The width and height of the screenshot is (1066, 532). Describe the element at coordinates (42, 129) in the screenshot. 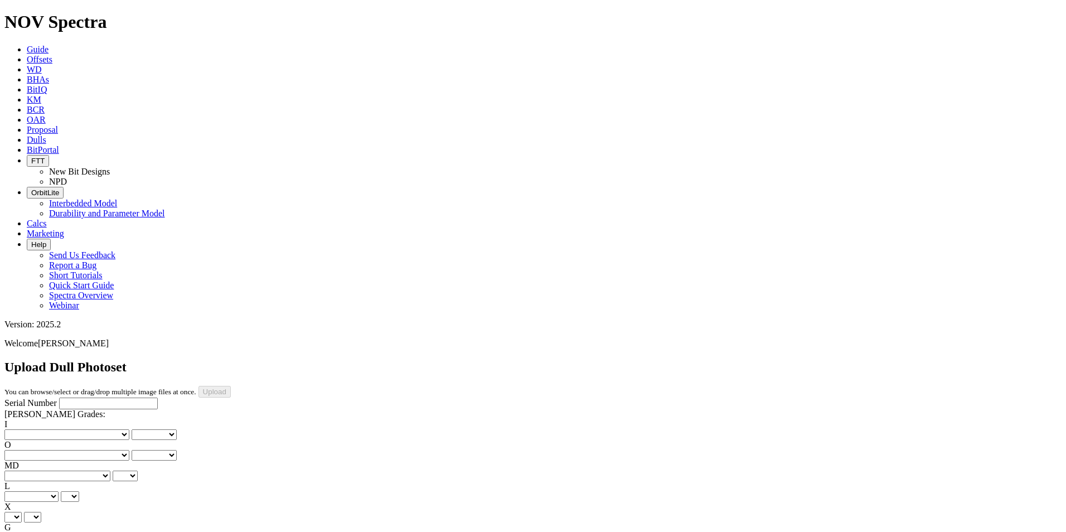

I see `span: Proposal` at that location.